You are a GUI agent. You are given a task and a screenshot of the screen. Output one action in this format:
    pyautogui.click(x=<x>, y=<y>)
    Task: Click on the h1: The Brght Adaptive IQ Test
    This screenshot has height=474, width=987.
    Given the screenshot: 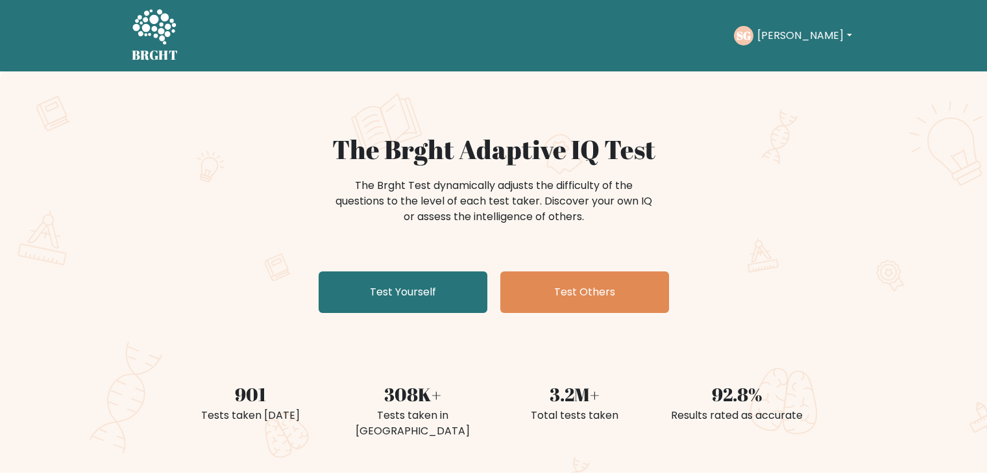 What is the action you would take?
    pyautogui.click(x=494, y=149)
    